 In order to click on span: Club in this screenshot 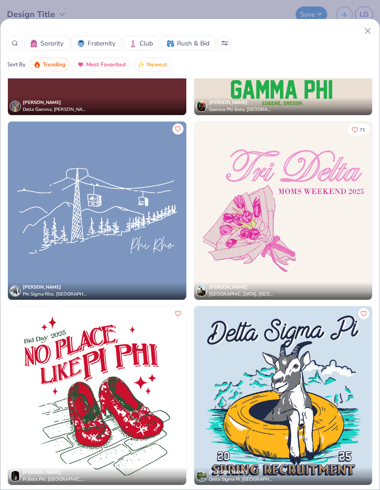, I will do `click(146, 43)`.